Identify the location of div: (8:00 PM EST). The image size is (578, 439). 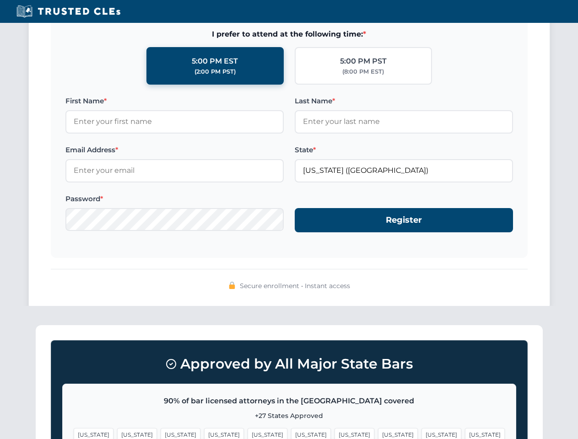
(363, 72).